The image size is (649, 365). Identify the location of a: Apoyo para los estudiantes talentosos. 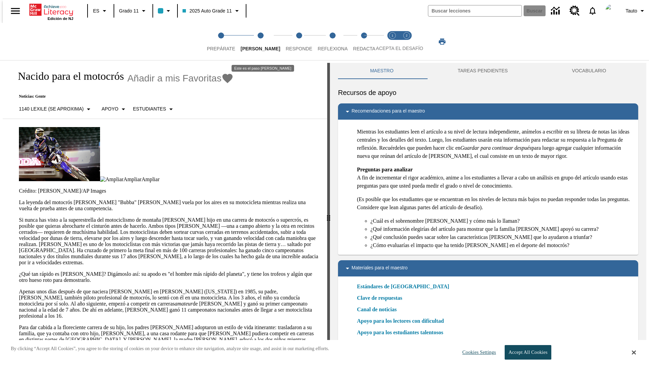
(402, 333).